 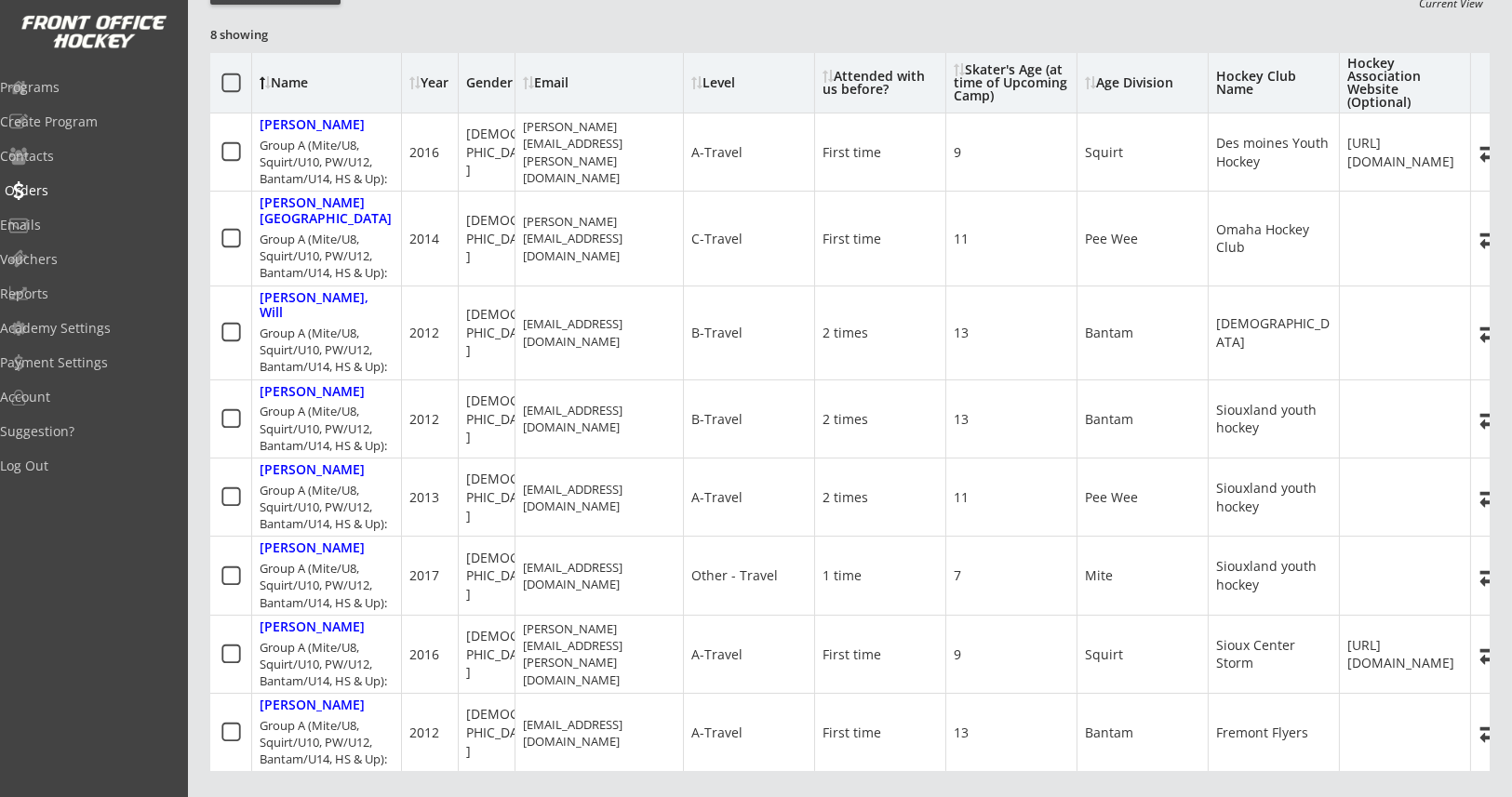 What do you see at coordinates (734, 576) in the screenshot?
I see `div: Other - Travel` at bounding box center [734, 576].